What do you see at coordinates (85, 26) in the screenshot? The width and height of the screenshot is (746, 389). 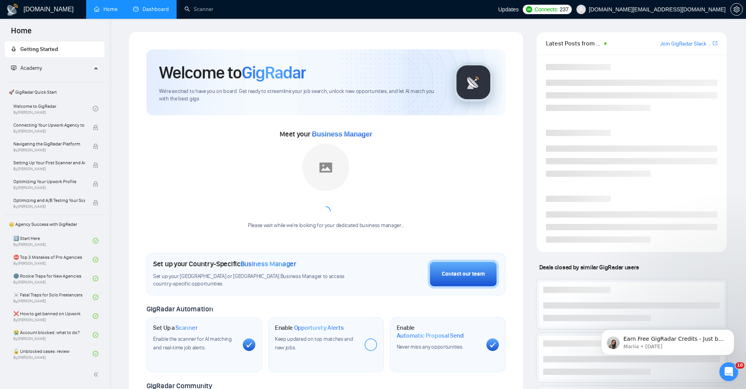 I see `p: Earn Free GigRadar Credits - Just by Sharing Your Story! 💬 Want more credits for sending proposal...` at bounding box center [85, 26].